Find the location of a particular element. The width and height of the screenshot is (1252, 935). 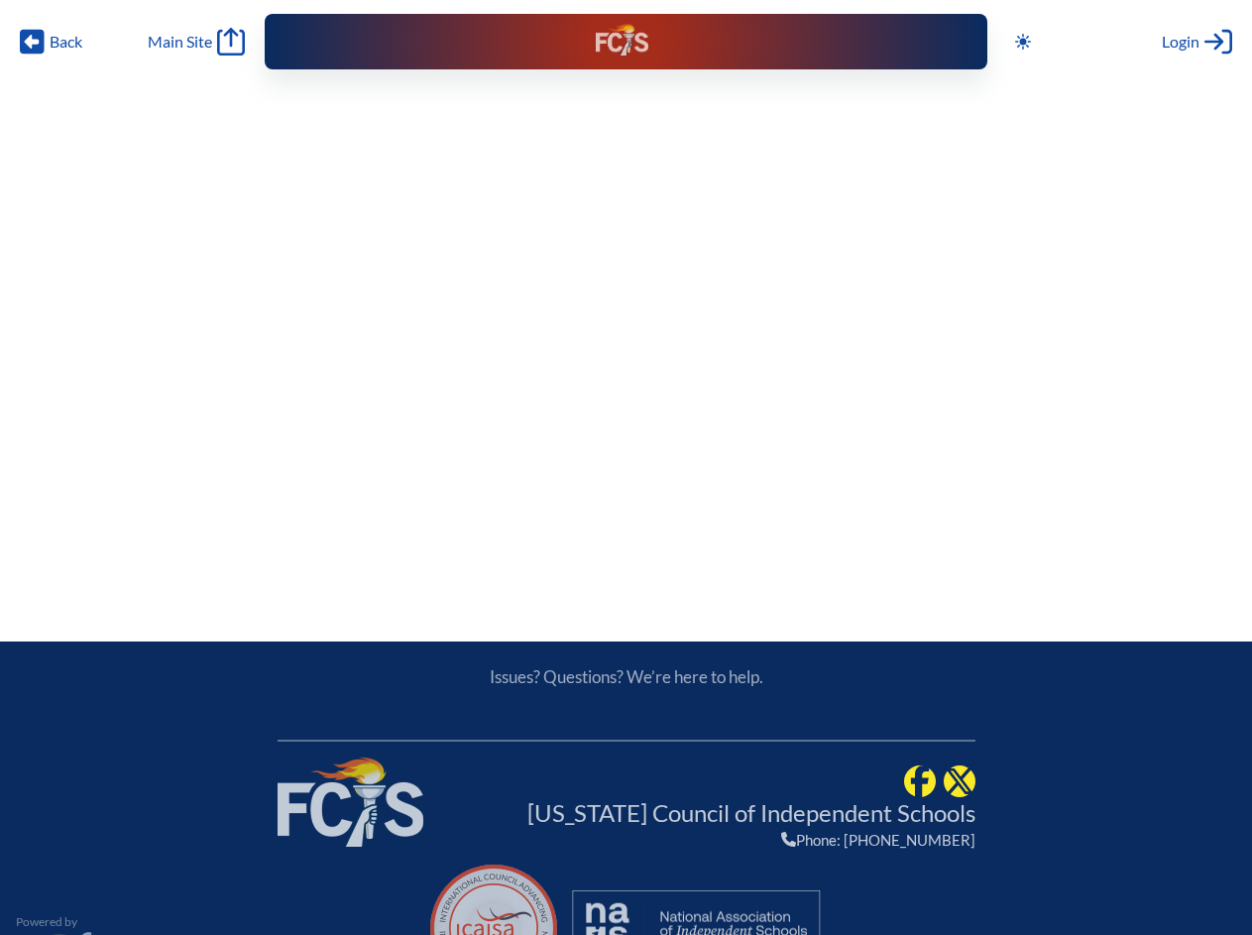

span: Main Site is located at coordinates (179, 42).